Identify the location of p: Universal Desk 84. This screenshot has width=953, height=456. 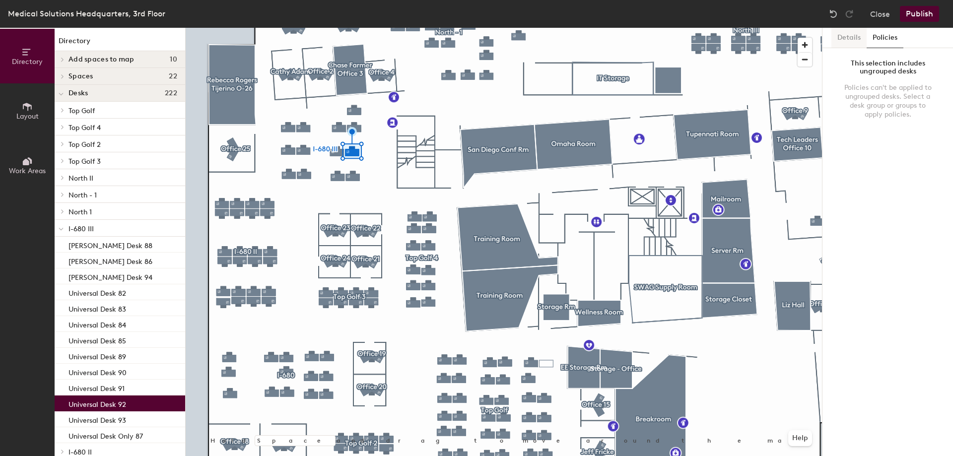
(97, 324).